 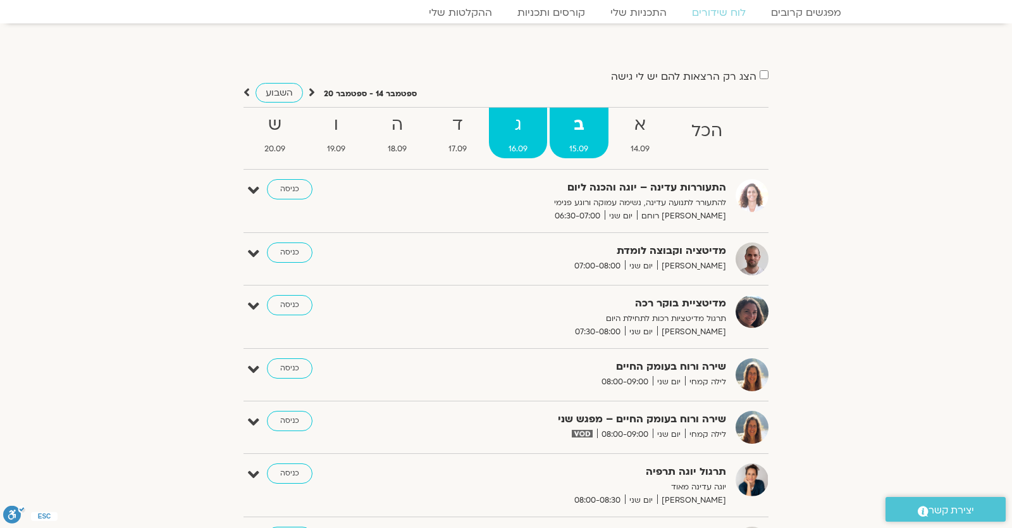 I want to click on a: התכניות שלי, so click(x=638, y=13).